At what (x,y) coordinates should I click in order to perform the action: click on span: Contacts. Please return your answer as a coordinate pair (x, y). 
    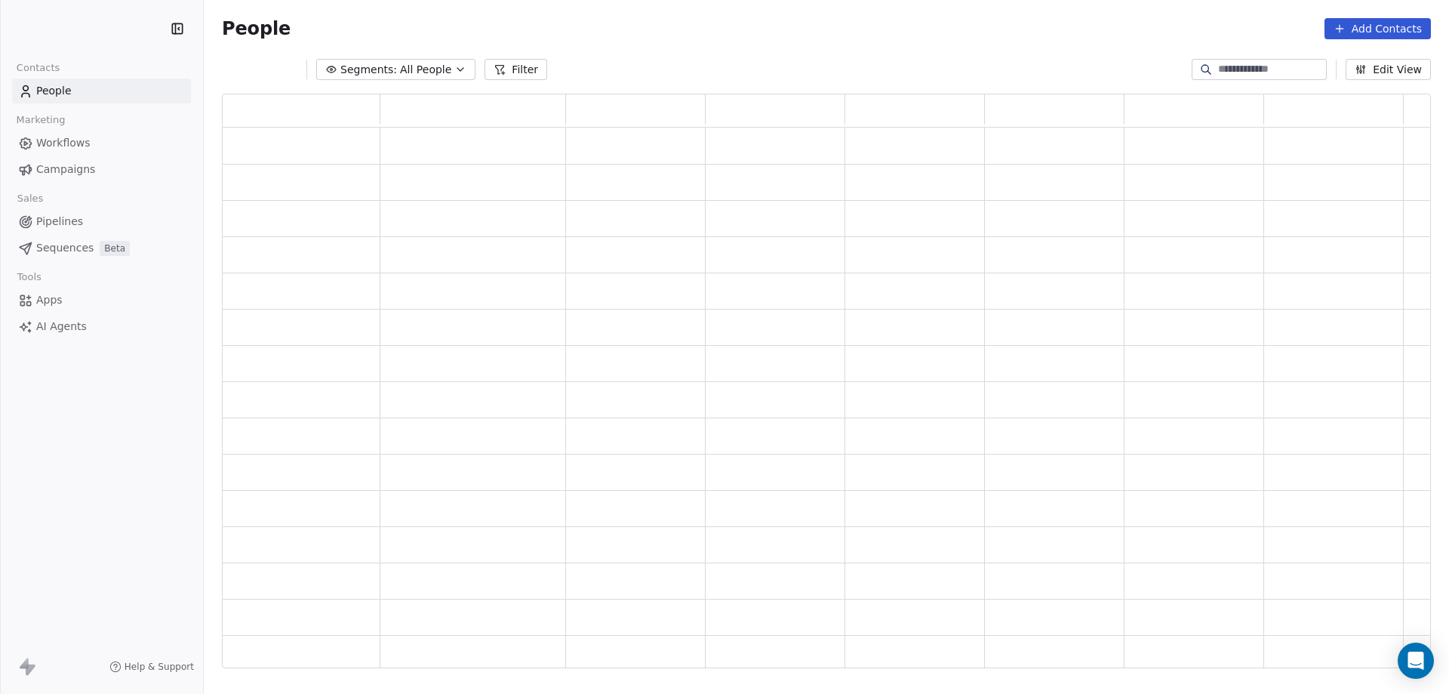
    Looking at the image, I should click on (38, 68).